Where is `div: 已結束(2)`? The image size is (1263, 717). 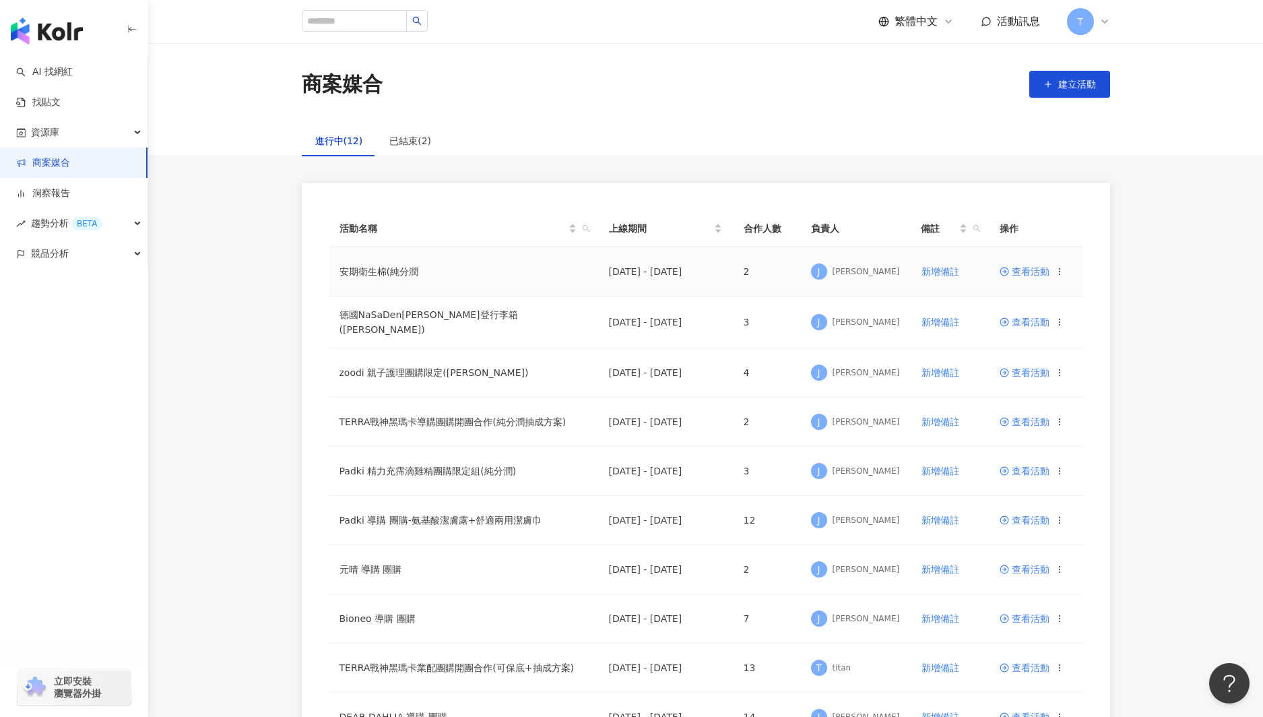 div: 已結束(2) is located at coordinates (410, 141).